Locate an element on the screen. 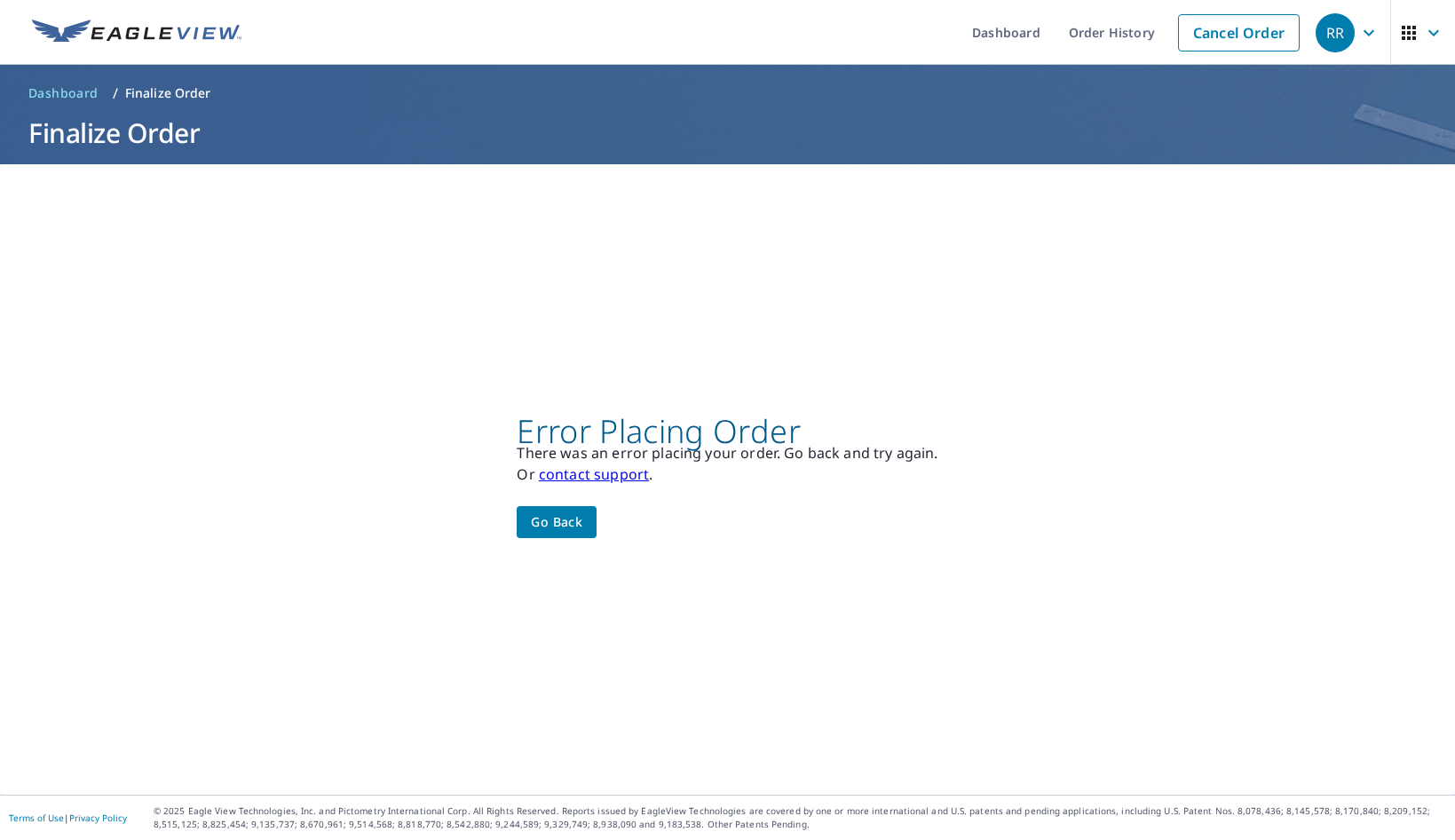  p: Finalize Order is located at coordinates (168, 93).